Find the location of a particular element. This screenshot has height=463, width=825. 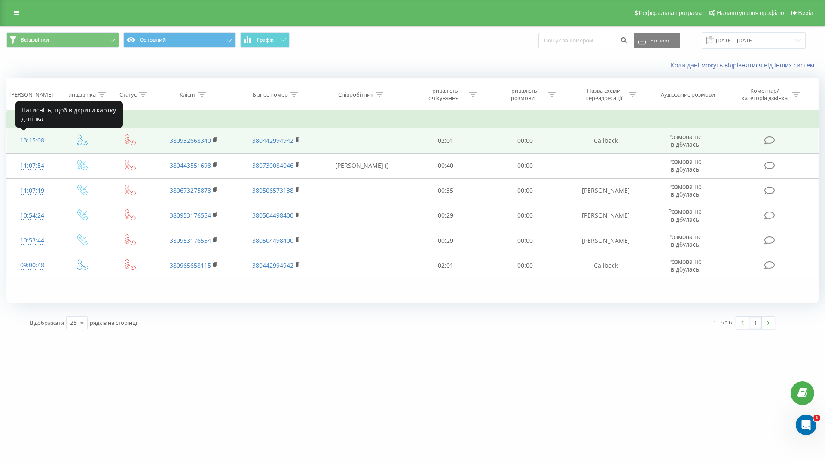

button: Графік is located at coordinates (265, 40).